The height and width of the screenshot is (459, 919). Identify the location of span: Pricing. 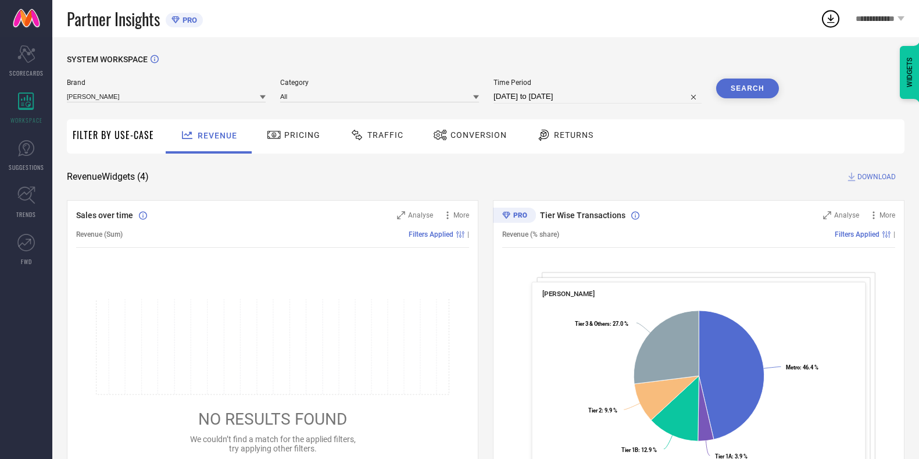
(302, 135).